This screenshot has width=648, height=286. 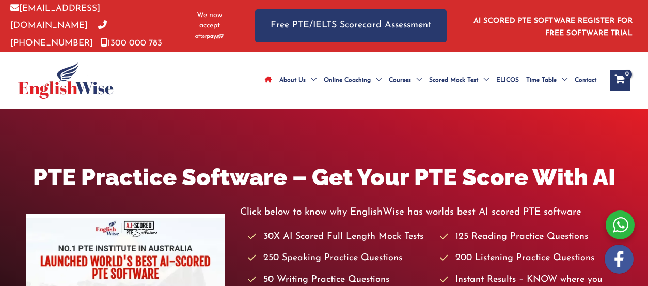 I want to click on a: Time TableMenu Toggle, so click(x=547, y=80).